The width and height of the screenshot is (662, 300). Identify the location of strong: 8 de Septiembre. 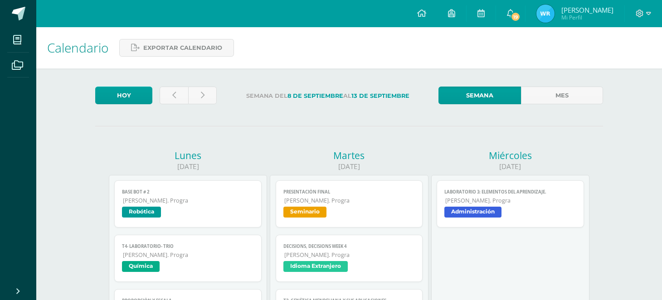
(315, 96).